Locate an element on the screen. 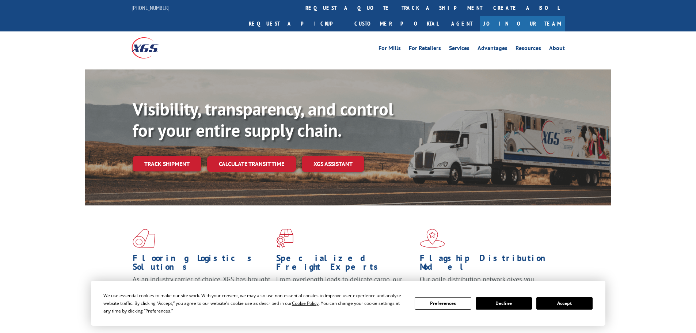 This screenshot has width=696, height=333. img: xgs-icon-total-supply-chain-intelligence-red is located at coordinates (144, 238).